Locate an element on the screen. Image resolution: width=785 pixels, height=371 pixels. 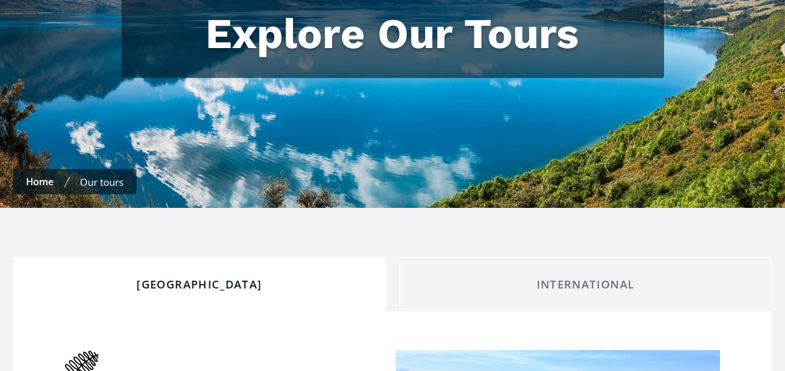
a: Home is located at coordinates (40, 181).